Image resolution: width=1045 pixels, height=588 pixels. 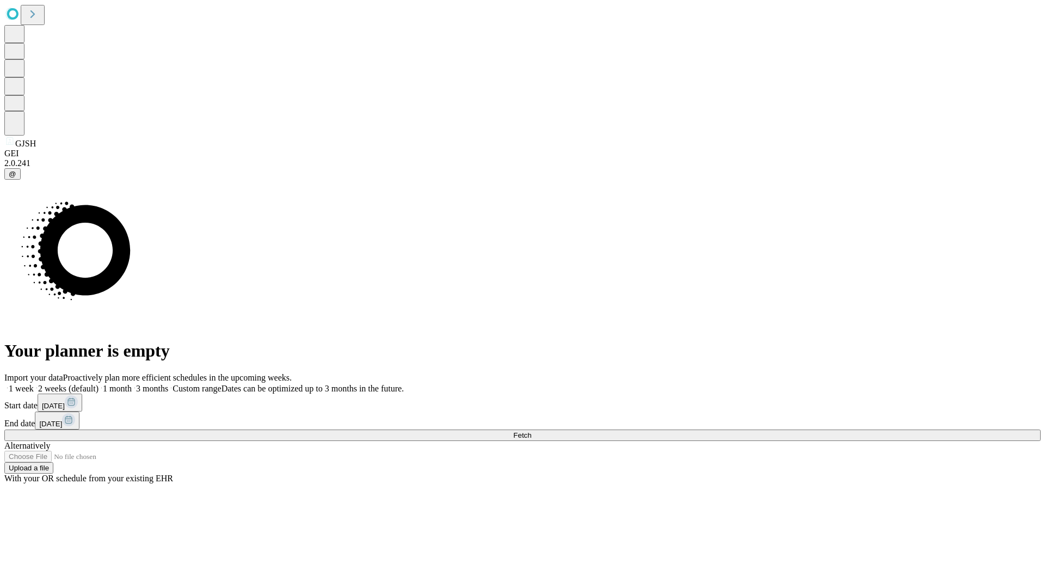 I want to click on span: Dates can be optimized up to 3 months in the future., so click(x=312, y=388).